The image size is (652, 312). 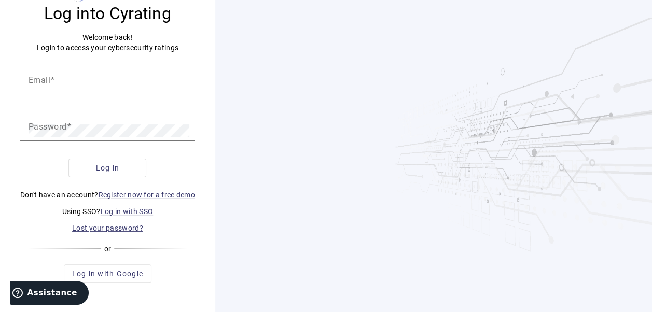 I want to click on span: Assistance, so click(x=41, y=12).